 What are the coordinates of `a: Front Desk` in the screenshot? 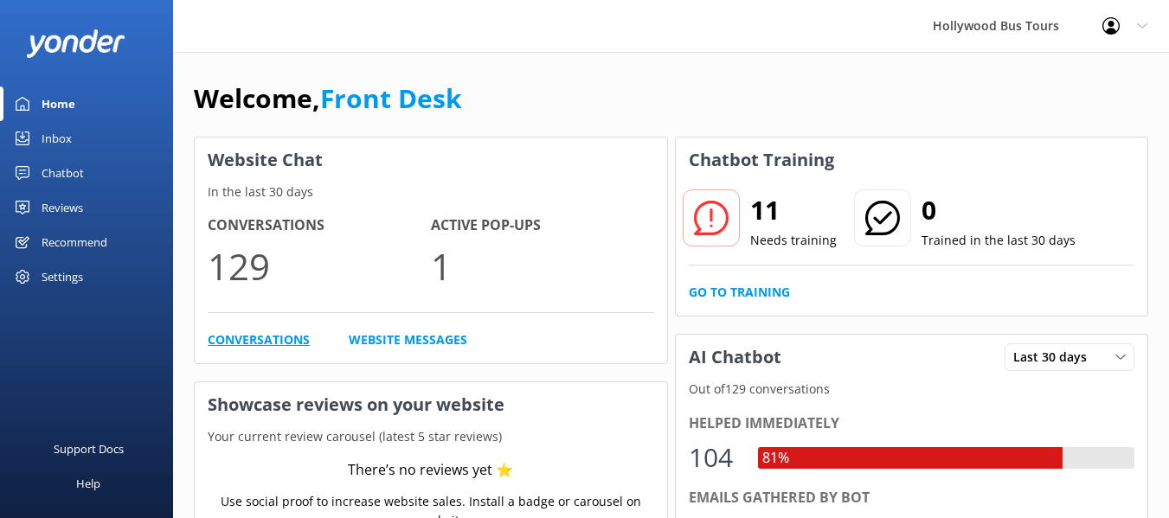 It's located at (391, 98).